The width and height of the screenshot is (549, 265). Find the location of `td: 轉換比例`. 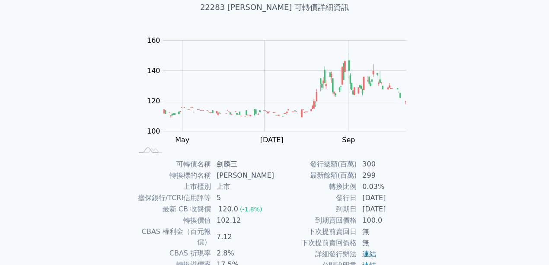

td: 轉換比例 is located at coordinates (315, 187).